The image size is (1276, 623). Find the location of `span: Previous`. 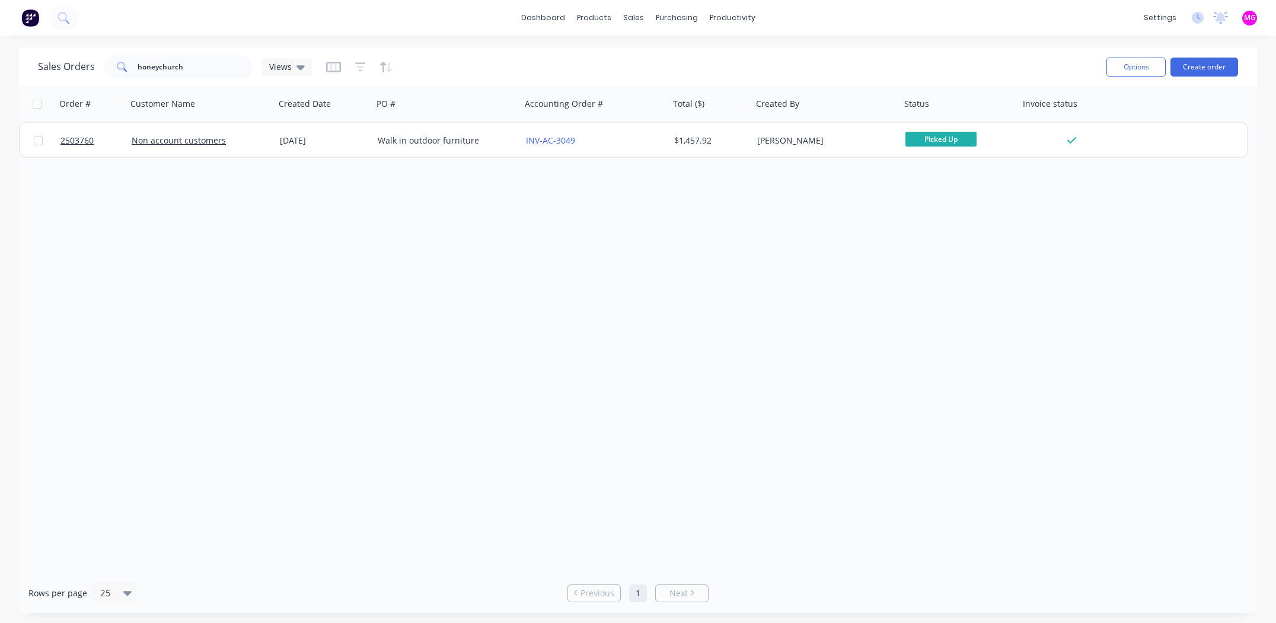

span: Previous is located at coordinates (597, 593).